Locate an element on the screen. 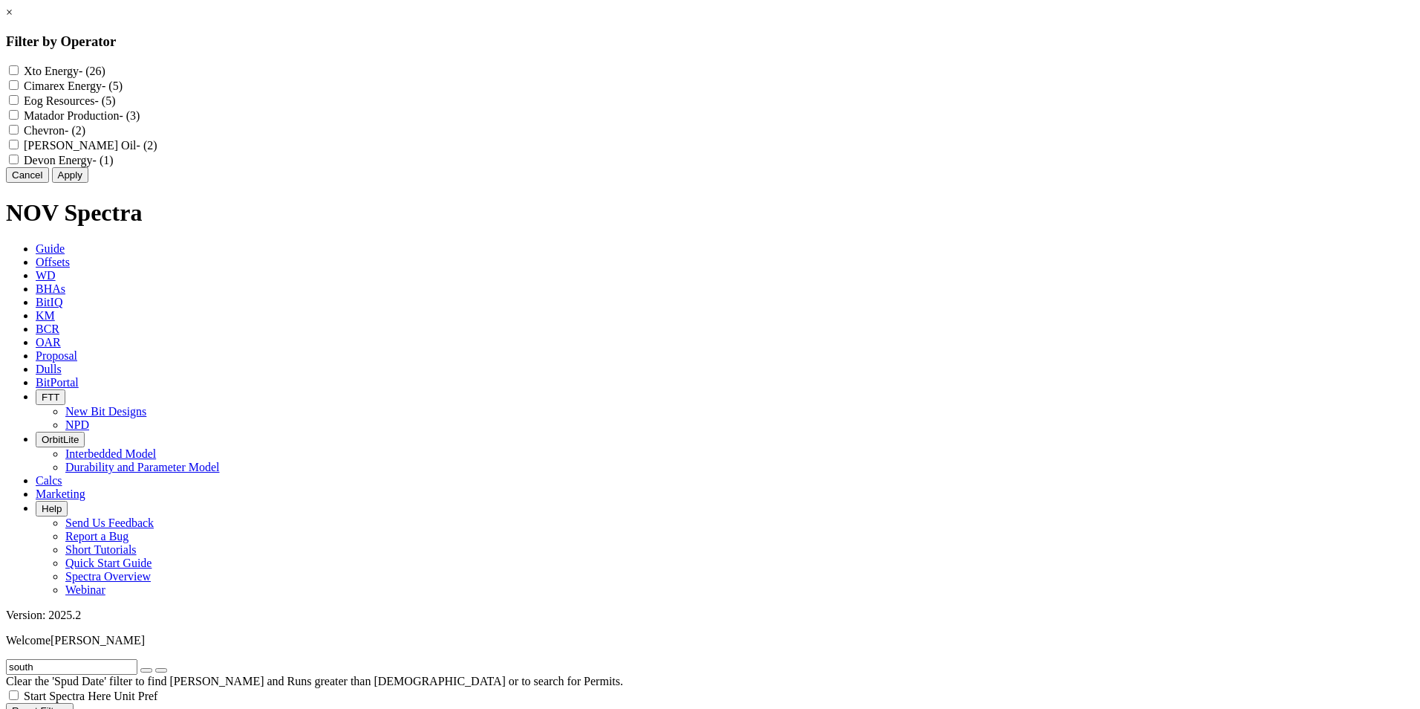  h3: Filter by Operator is located at coordinates (710, 42).